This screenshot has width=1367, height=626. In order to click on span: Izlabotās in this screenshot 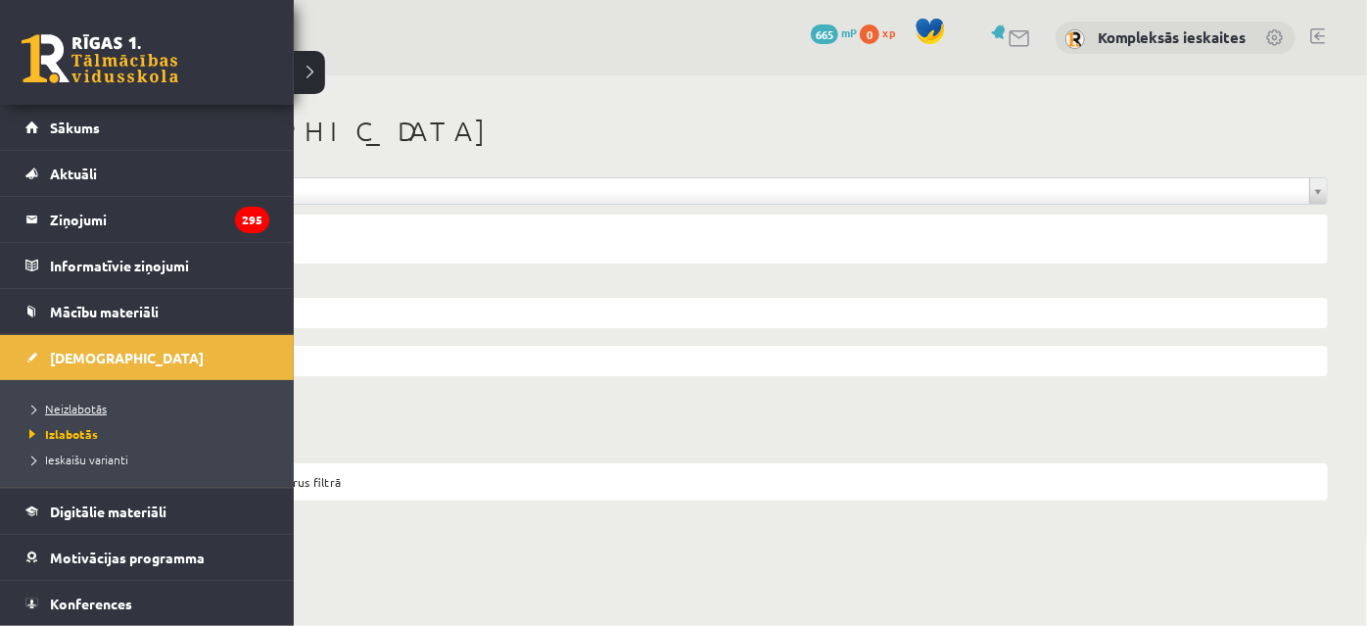, I will do `click(61, 434)`.